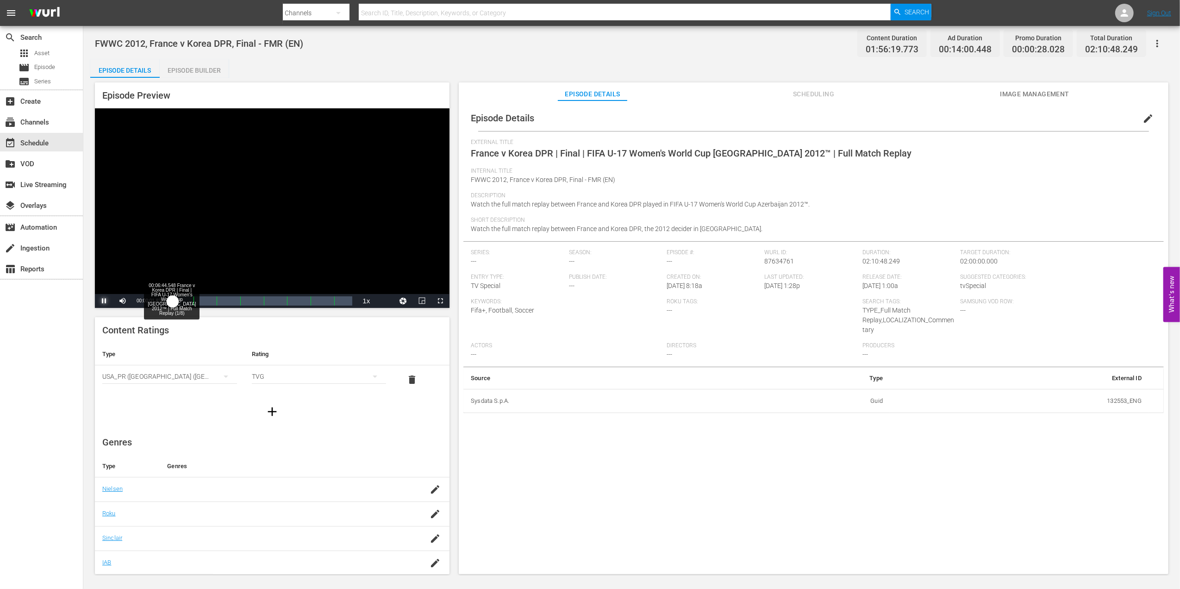 The image size is (1180, 589). I want to click on td: Guid, so click(817, 401).